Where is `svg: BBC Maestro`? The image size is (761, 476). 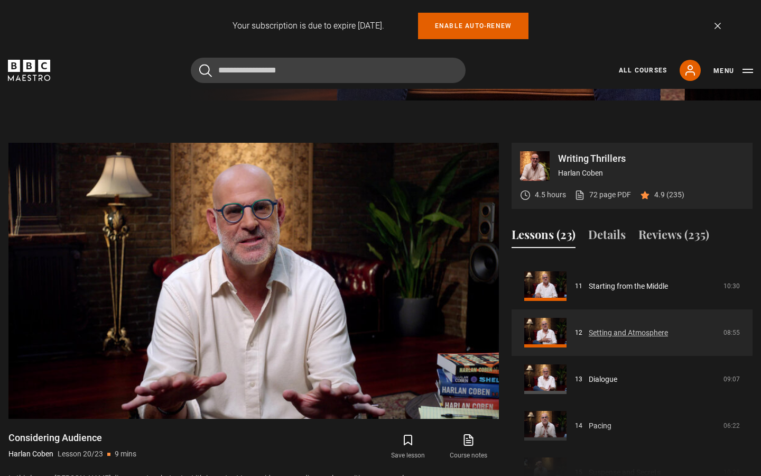
svg: BBC Maestro is located at coordinates (29, 70).